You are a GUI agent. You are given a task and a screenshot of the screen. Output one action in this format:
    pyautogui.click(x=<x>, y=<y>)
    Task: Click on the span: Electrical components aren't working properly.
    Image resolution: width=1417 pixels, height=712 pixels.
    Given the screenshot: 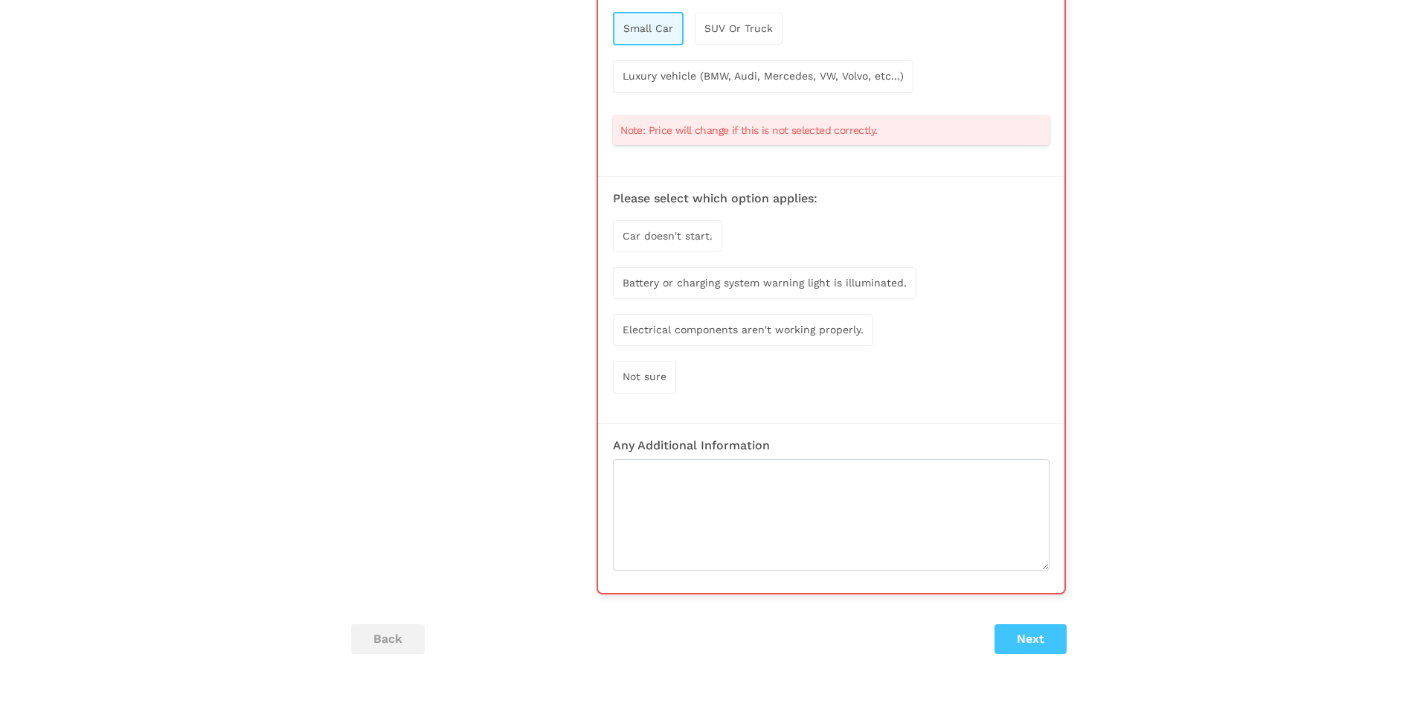 What is the action you would take?
    pyautogui.click(x=743, y=329)
    